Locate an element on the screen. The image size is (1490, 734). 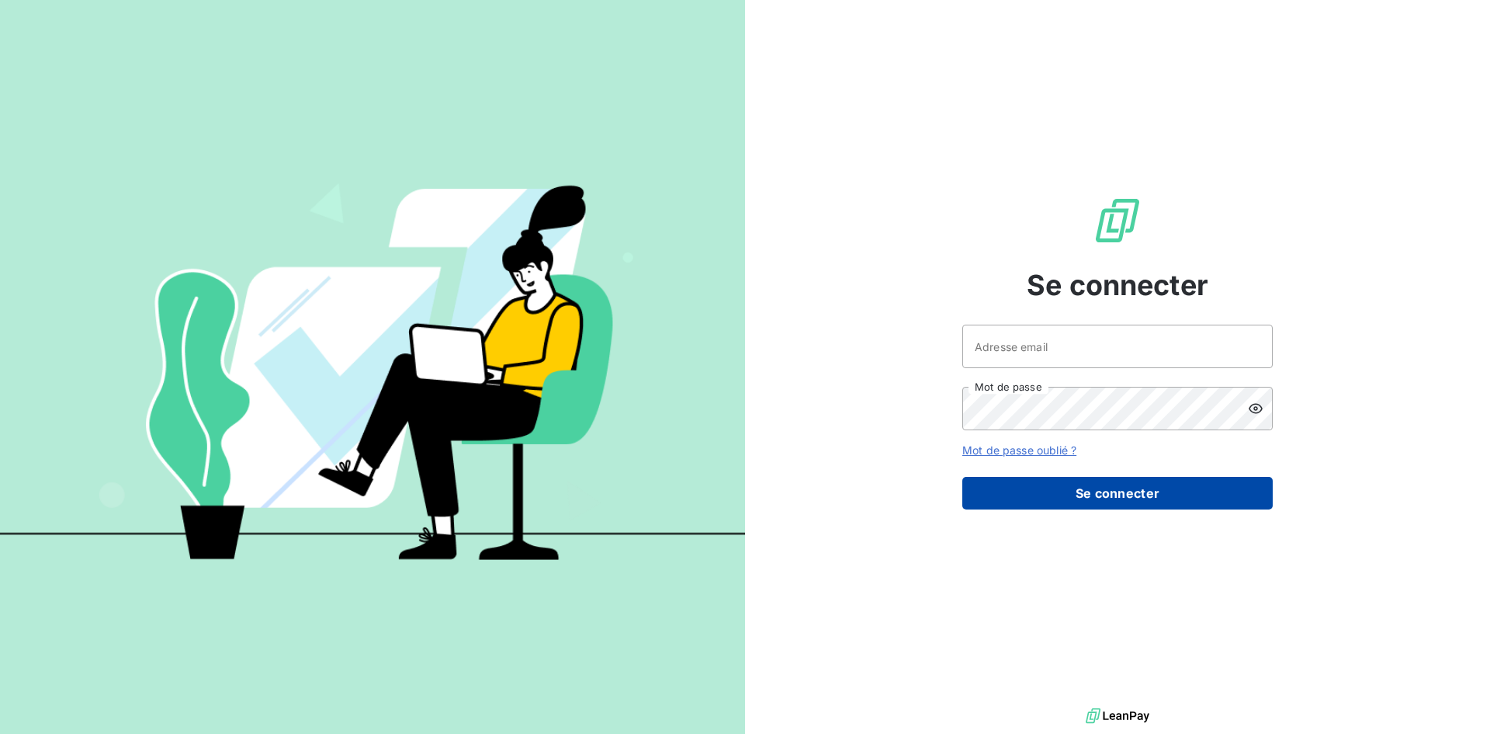
button: Se connecter is located at coordinates (1118, 493).